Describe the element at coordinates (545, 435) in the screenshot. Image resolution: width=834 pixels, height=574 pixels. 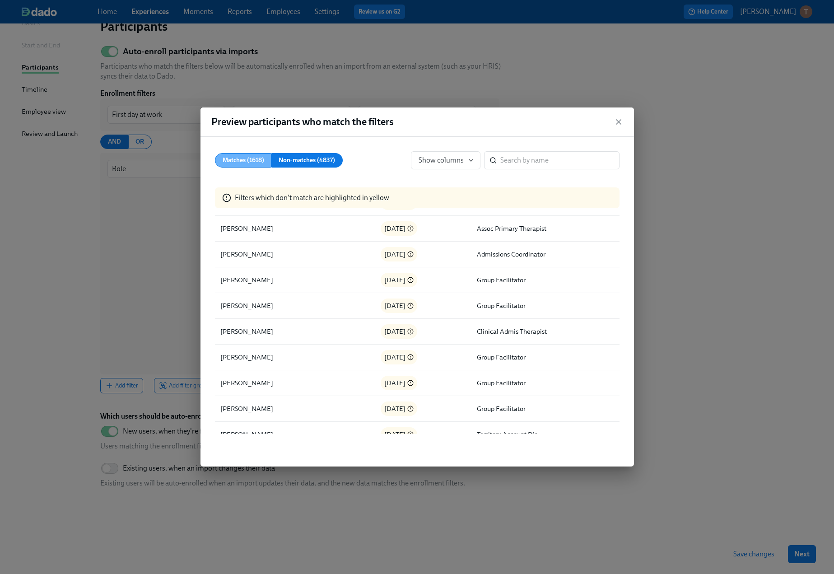
I see `div: Territory Account Dir` at that location.